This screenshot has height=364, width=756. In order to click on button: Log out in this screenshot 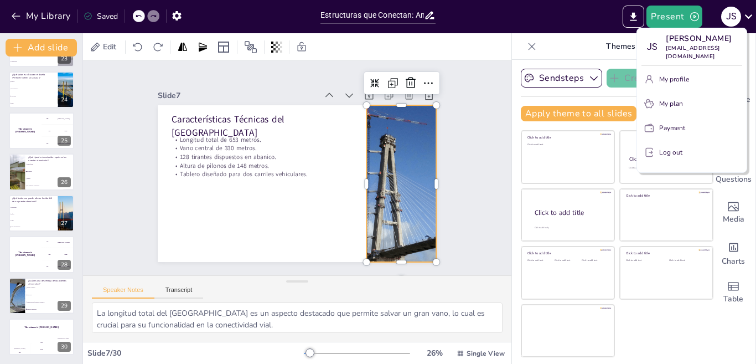, I will do `click(692, 152)`.